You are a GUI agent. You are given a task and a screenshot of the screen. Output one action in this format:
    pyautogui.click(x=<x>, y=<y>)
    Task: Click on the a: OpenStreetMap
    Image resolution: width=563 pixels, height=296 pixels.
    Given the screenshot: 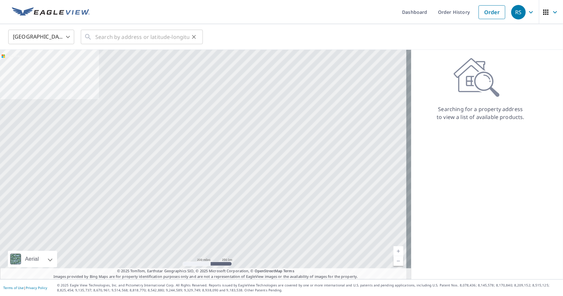 What is the action you would take?
    pyautogui.click(x=268, y=271)
    